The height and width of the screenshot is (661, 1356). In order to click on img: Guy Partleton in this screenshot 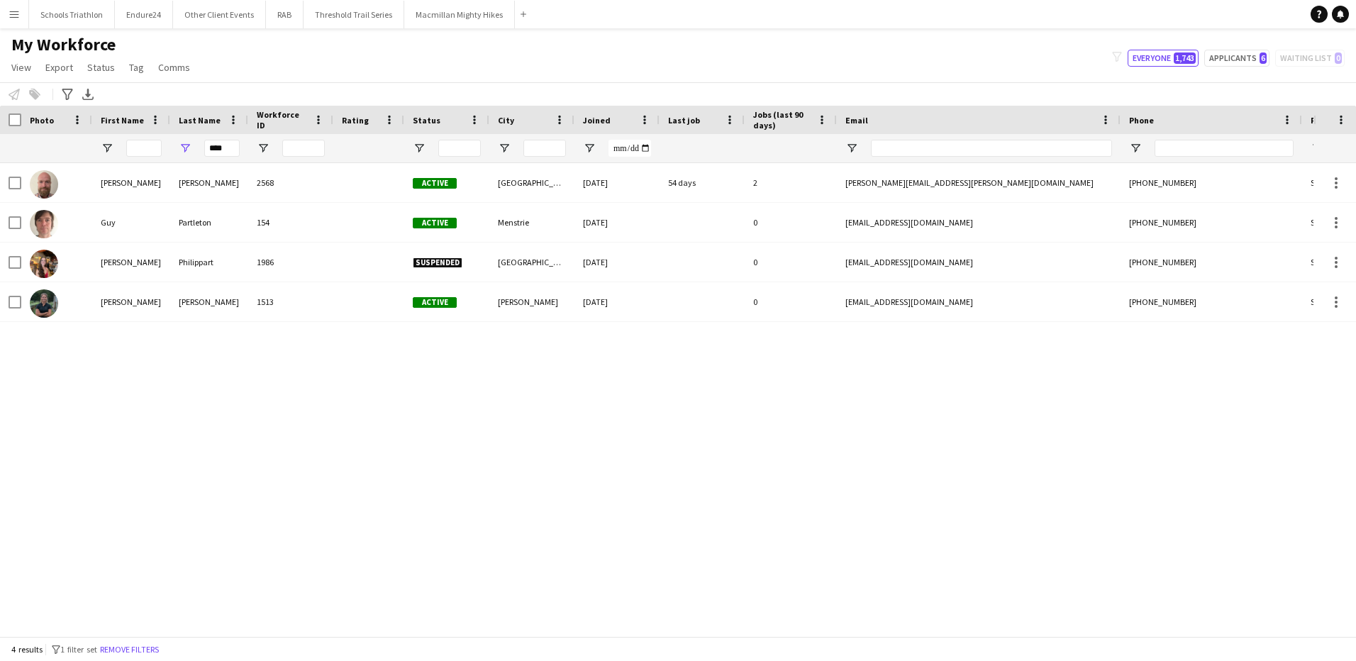, I will do `click(44, 224)`.